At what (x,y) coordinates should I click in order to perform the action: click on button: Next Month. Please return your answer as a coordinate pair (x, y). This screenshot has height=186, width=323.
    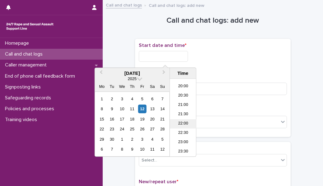
    Looking at the image, I should click on (165, 74).